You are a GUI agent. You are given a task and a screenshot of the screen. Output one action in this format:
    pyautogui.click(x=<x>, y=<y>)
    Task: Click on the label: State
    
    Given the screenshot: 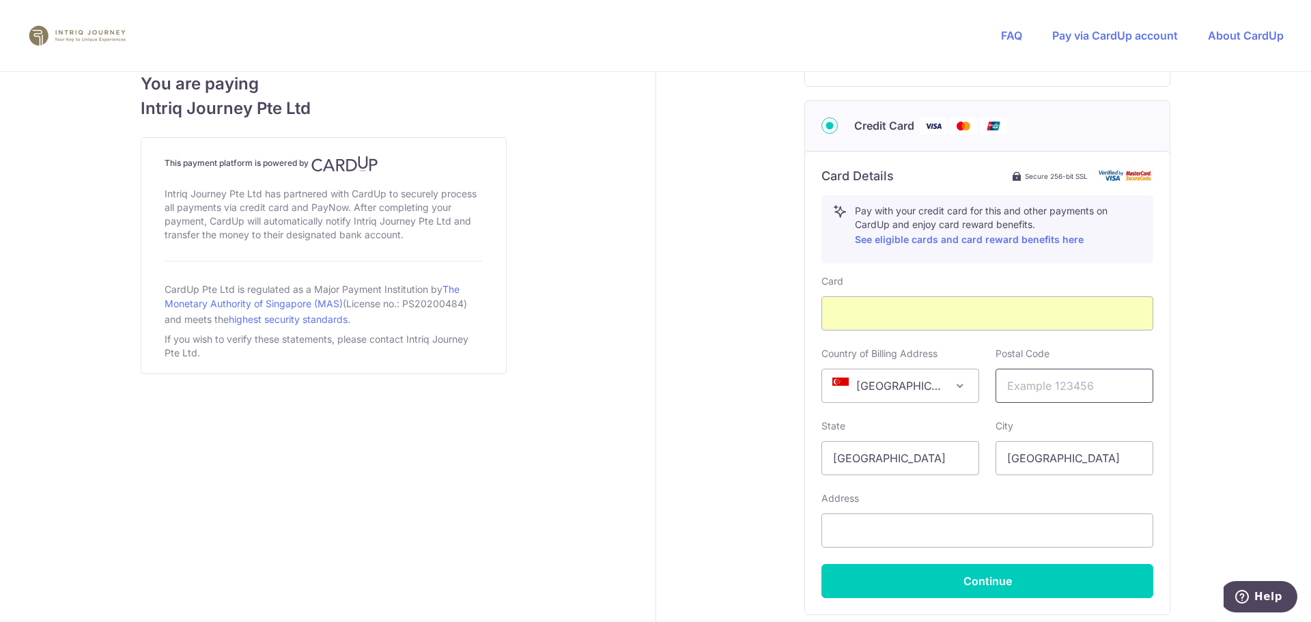 What is the action you would take?
    pyautogui.click(x=833, y=426)
    